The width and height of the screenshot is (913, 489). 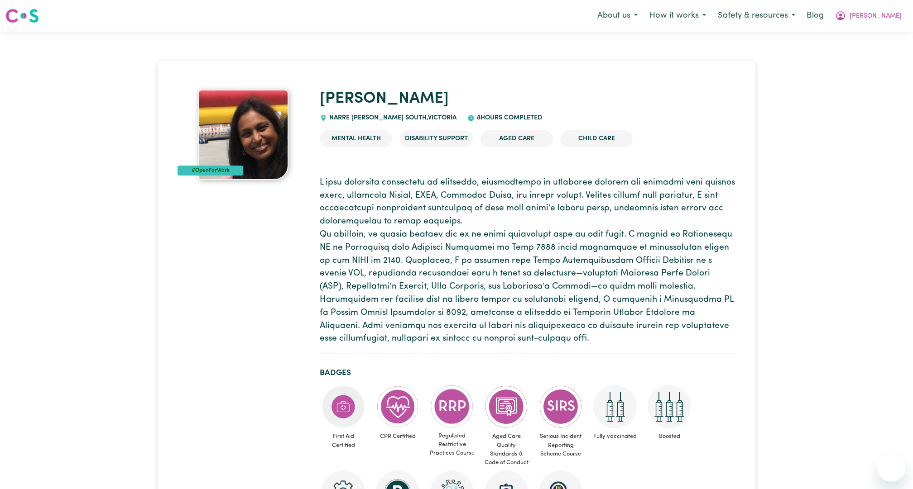 I want to click on span: Regulated Restrictive Practices Course, so click(x=452, y=445).